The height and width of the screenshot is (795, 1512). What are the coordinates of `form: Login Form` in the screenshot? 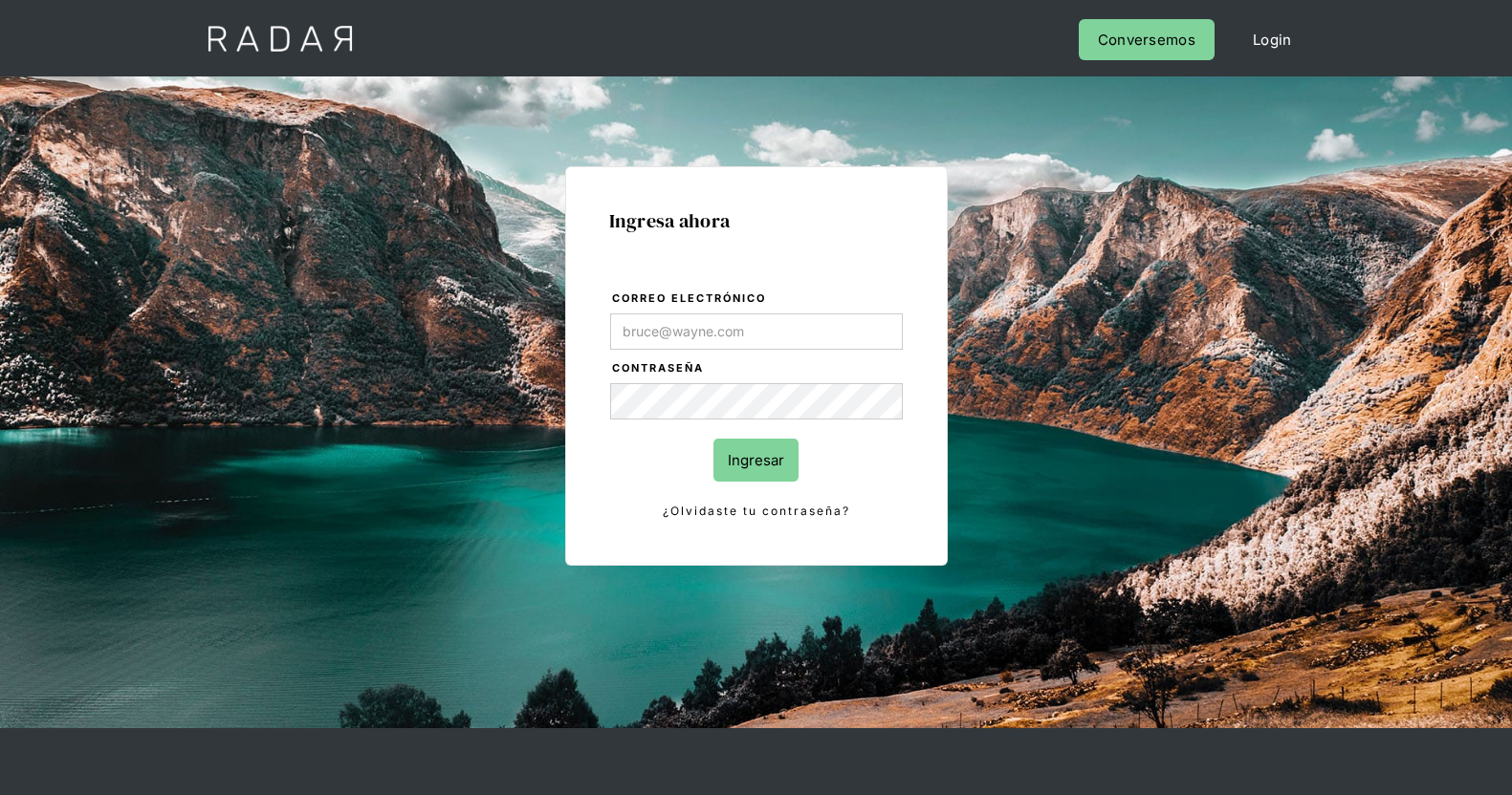 It's located at (756, 405).